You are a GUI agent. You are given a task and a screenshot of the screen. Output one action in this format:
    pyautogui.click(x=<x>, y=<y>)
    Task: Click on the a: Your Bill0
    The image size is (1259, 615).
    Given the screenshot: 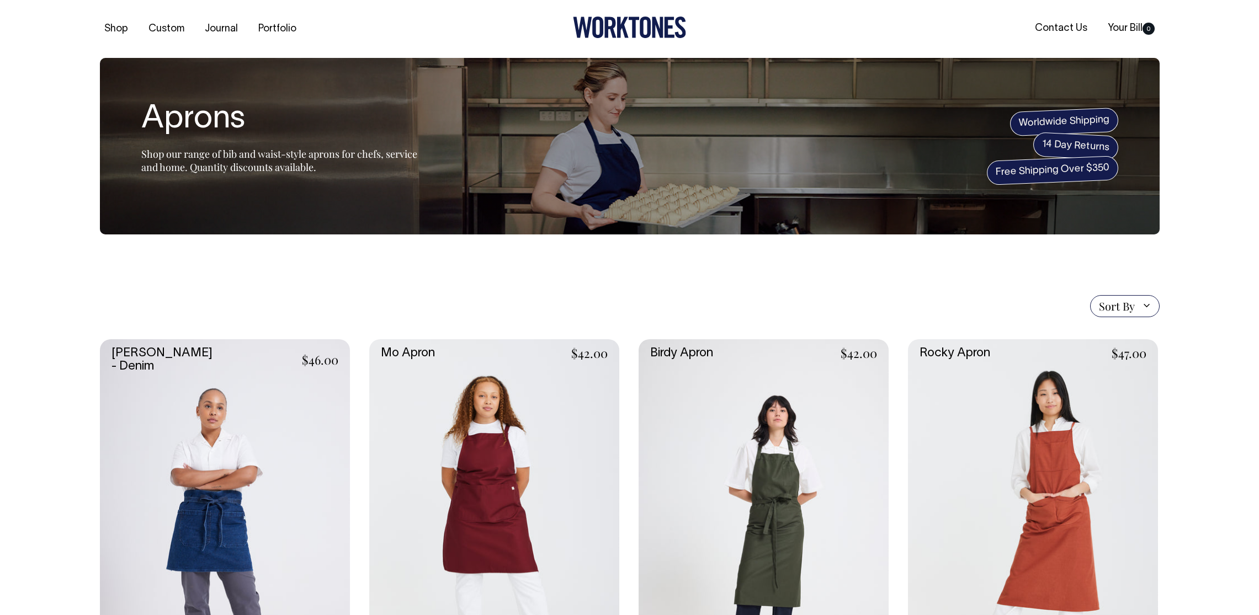 What is the action you would take?
    pyautogui.click(x=1131, y=28)
    